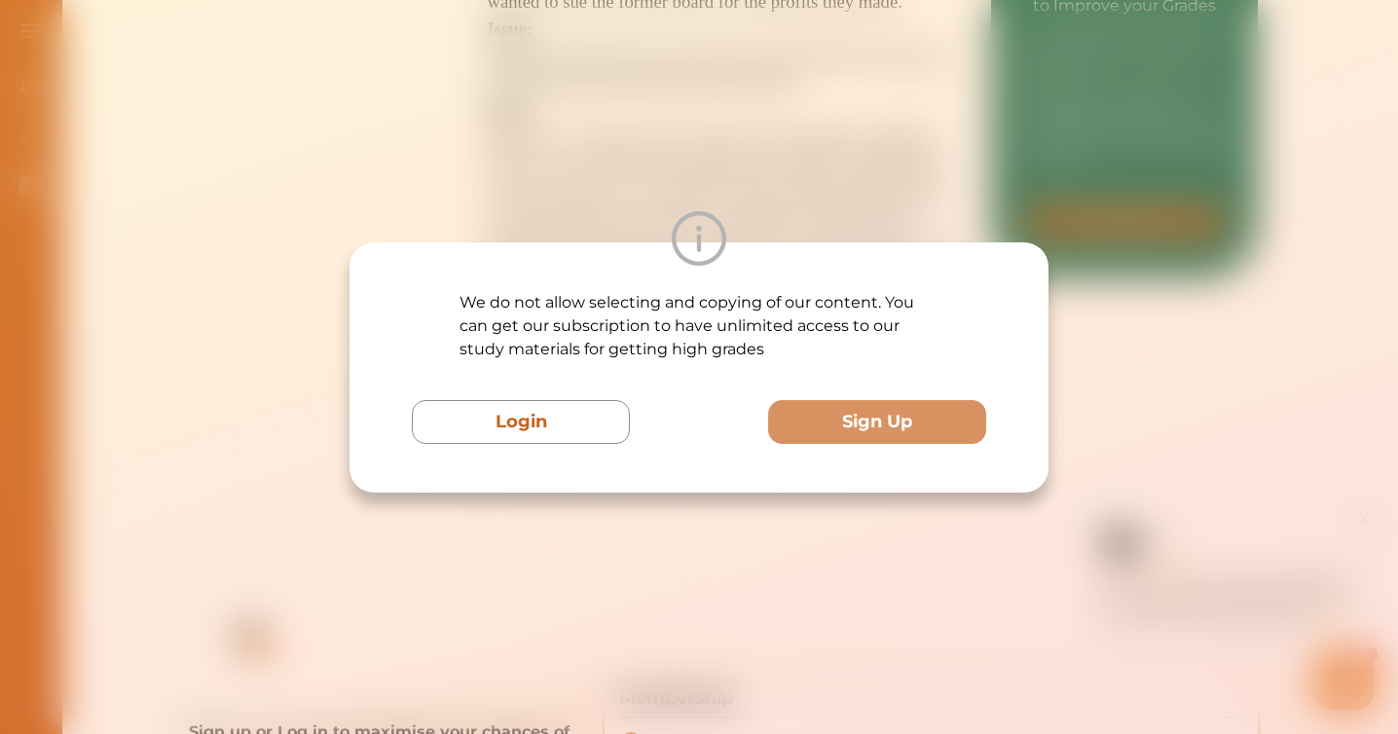 The height and width of the screenshot is (734, 1398). Describe the element at coordinates (230, 42) in the screenshot. I see `div: Nini` at that location.